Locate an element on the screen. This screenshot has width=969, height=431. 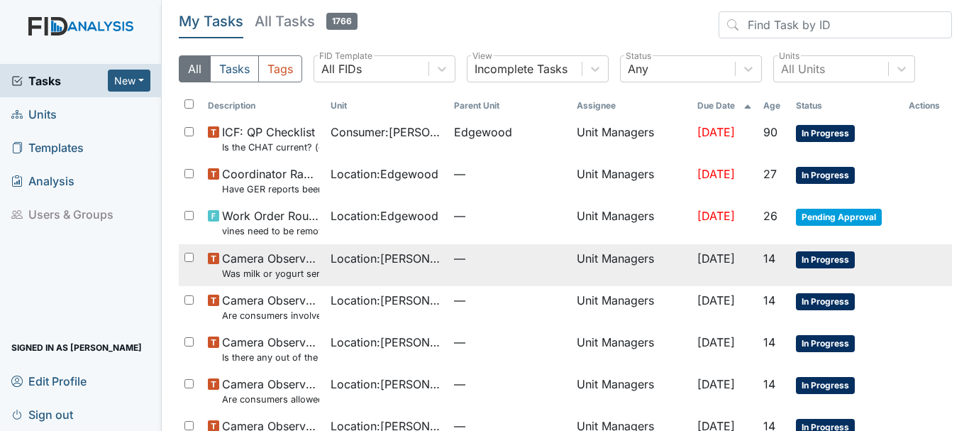
div: Incomplete Tasks is located at coordinates (521, 69).